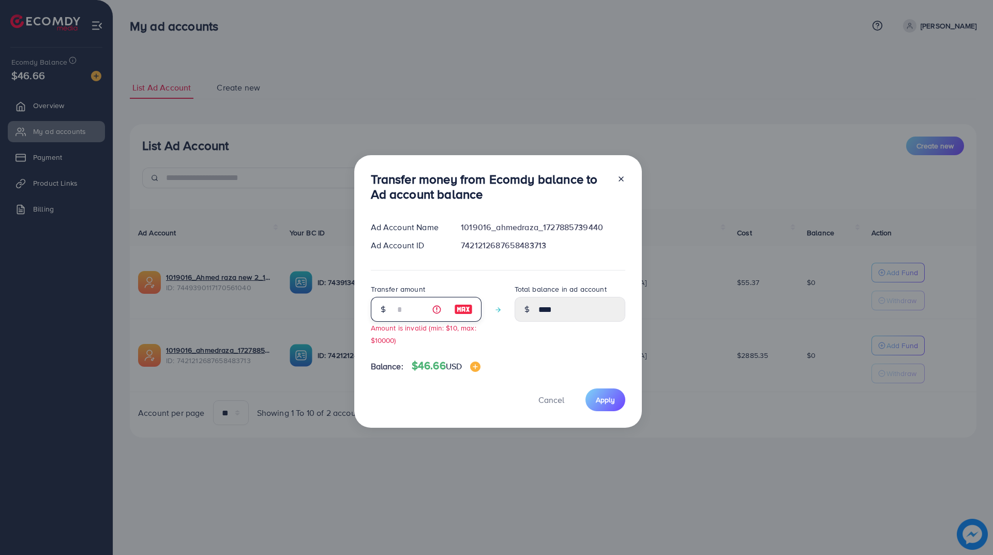  I want to click on h4: $46.66, so click(446, 366).